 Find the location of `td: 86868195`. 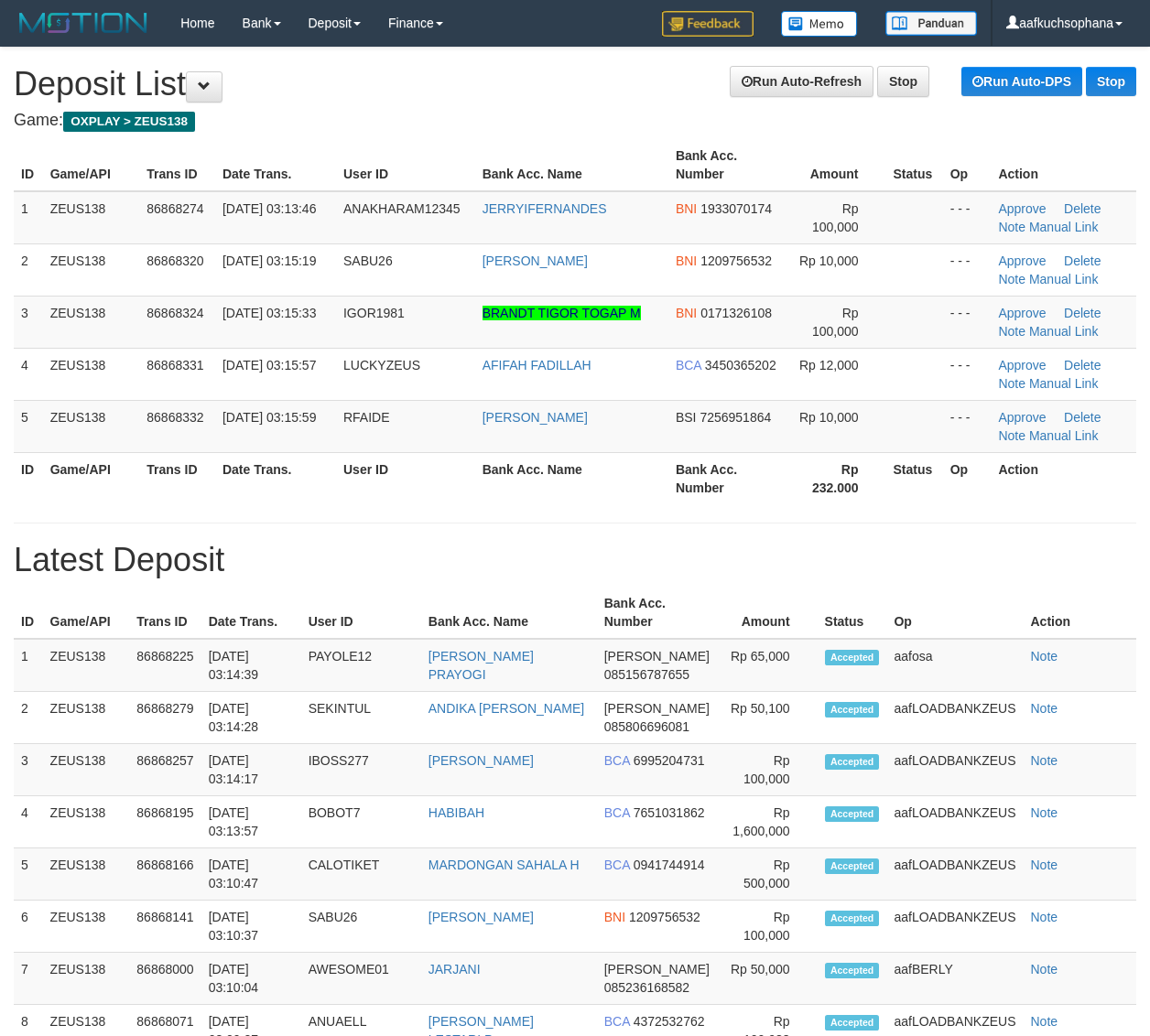

td: 86868195 is located at coordinates (165, 822).